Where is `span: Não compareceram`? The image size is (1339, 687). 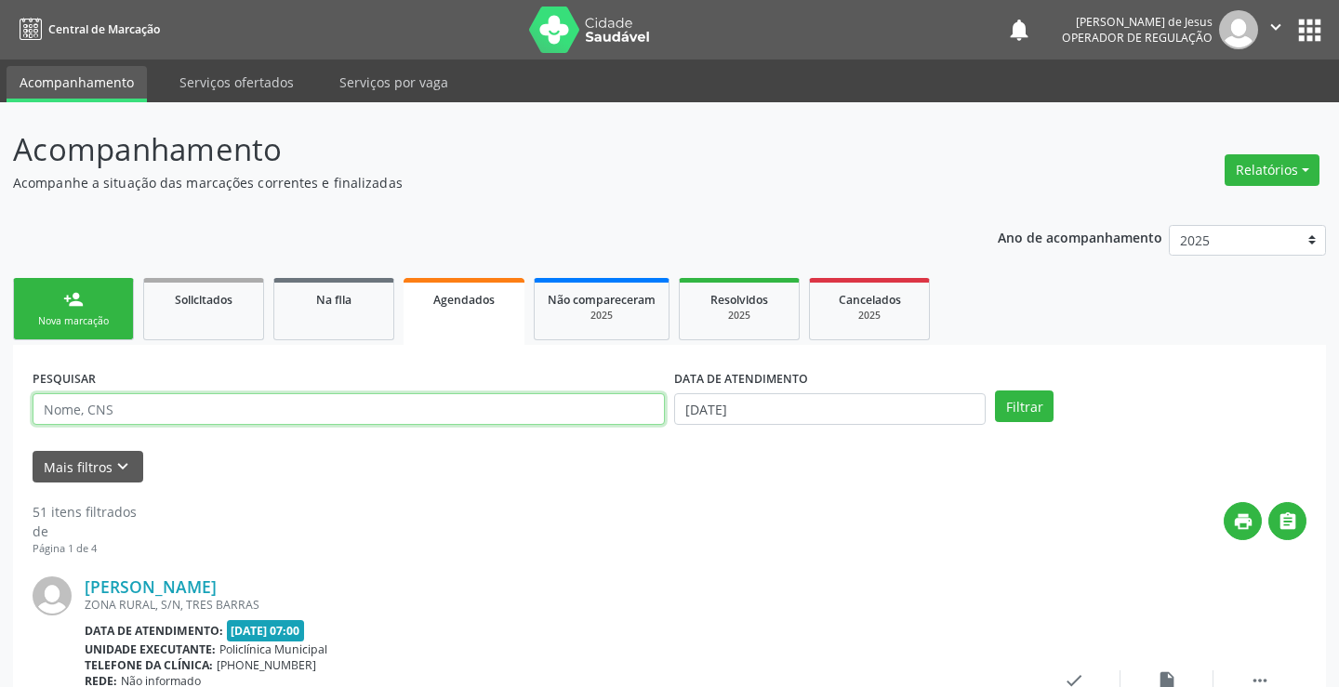 span: Não compareceram is located at coordinates (602, 299).